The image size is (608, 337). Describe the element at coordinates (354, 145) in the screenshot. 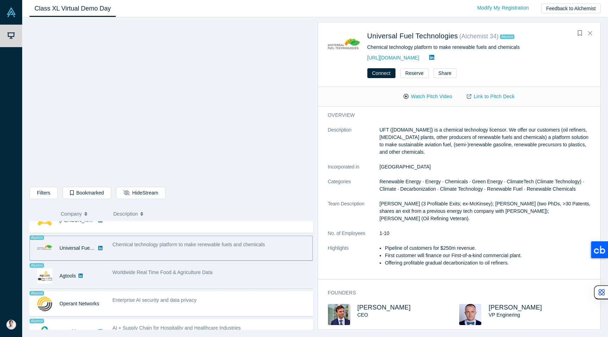

I see `dt: Description` at that location.